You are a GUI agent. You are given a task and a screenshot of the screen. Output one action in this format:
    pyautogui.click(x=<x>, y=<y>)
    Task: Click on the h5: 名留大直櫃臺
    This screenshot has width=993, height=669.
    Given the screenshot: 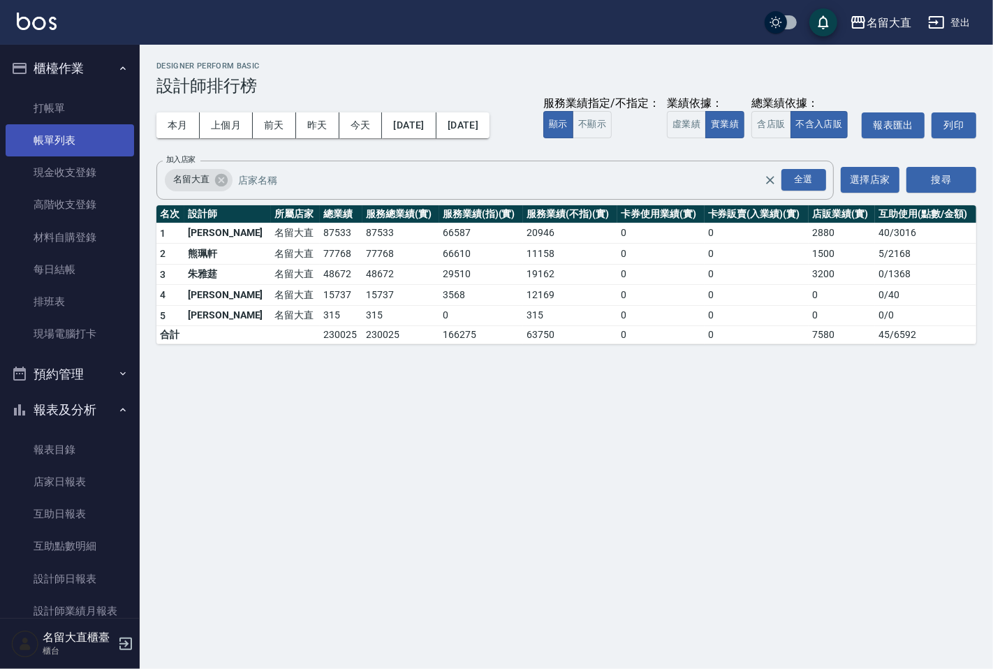 What is the action you would take?
    pyautogui.click(x=78, y=638)
    